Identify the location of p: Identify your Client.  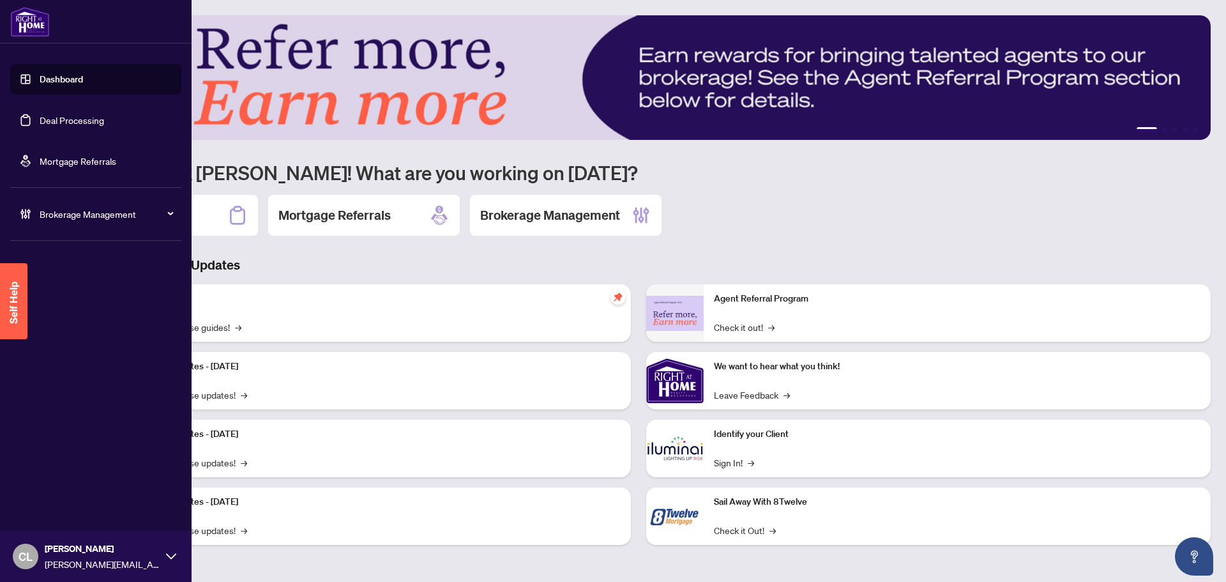
(957, 434).